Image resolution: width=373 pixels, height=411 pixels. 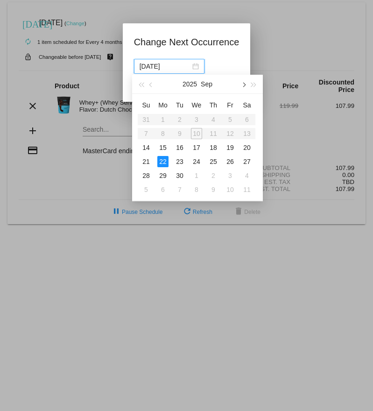 I want to click on div: 20, so click(x=247, y=148).